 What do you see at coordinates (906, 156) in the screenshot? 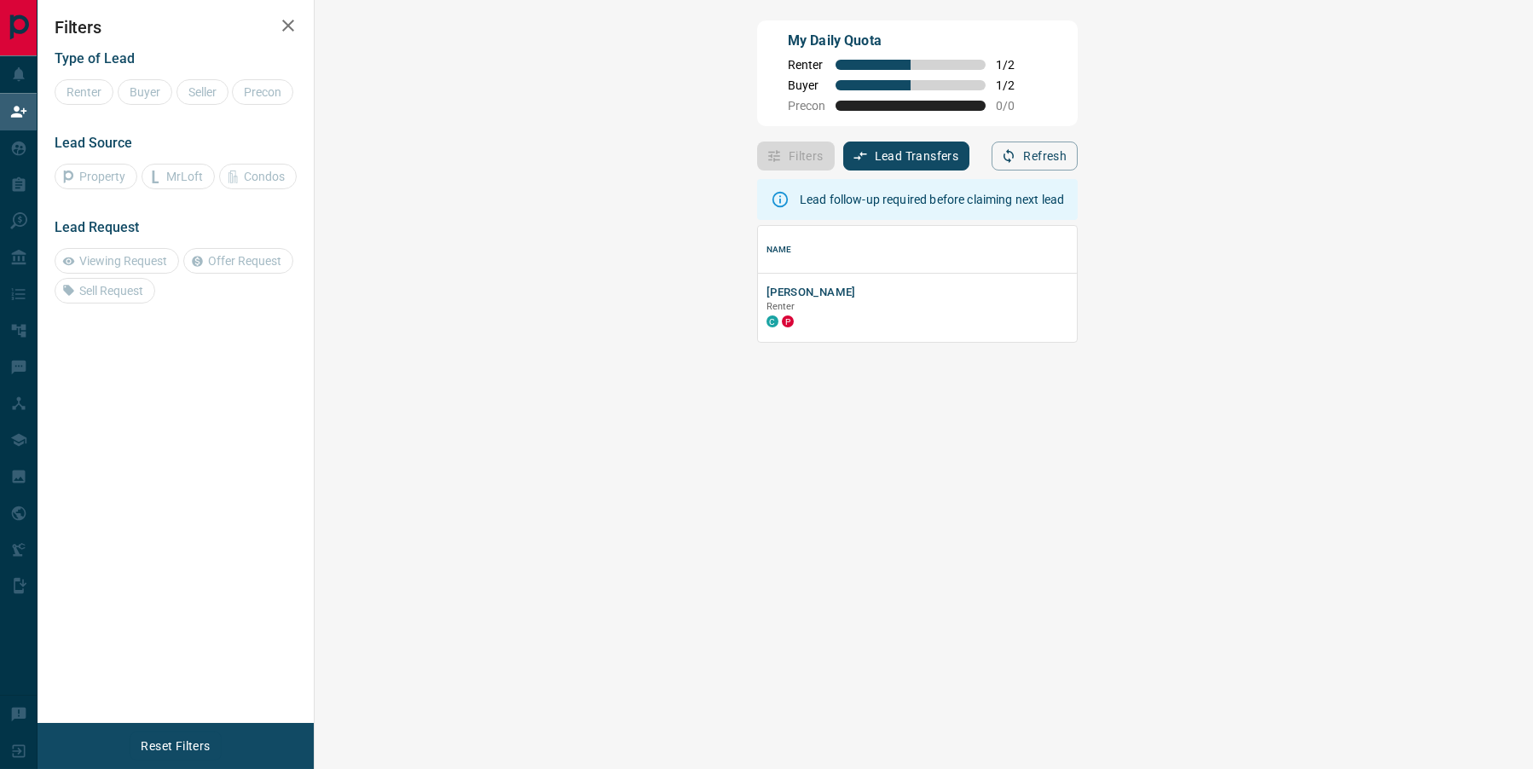
I see `button: Lead Transfers` at bounding box center [906, 156].